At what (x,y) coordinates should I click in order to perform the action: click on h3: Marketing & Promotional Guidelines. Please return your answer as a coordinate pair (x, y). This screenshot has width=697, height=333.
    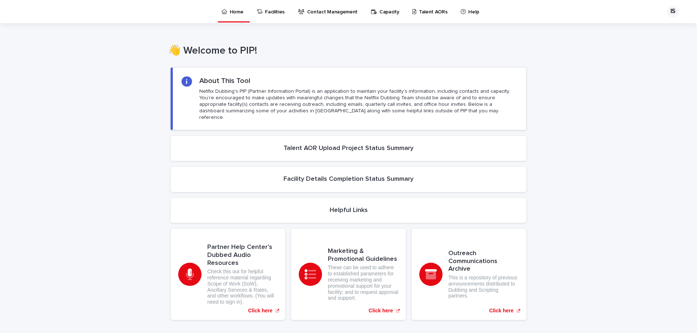
    Looking at the image, I should click on (363, 255).